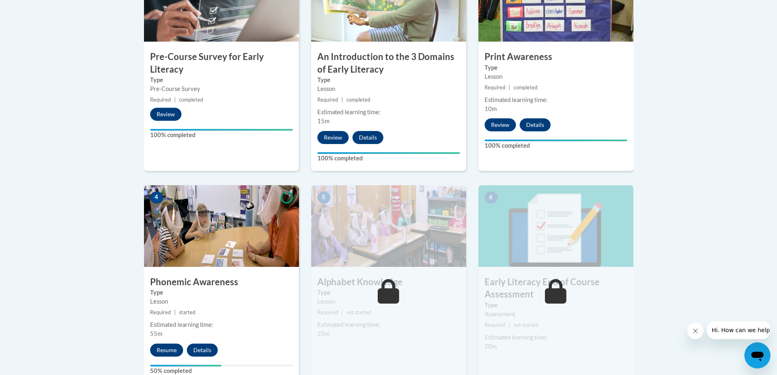  I want to click on h3: An Introduction to the 3 Domains of Early Literacy, so click(389, 63).